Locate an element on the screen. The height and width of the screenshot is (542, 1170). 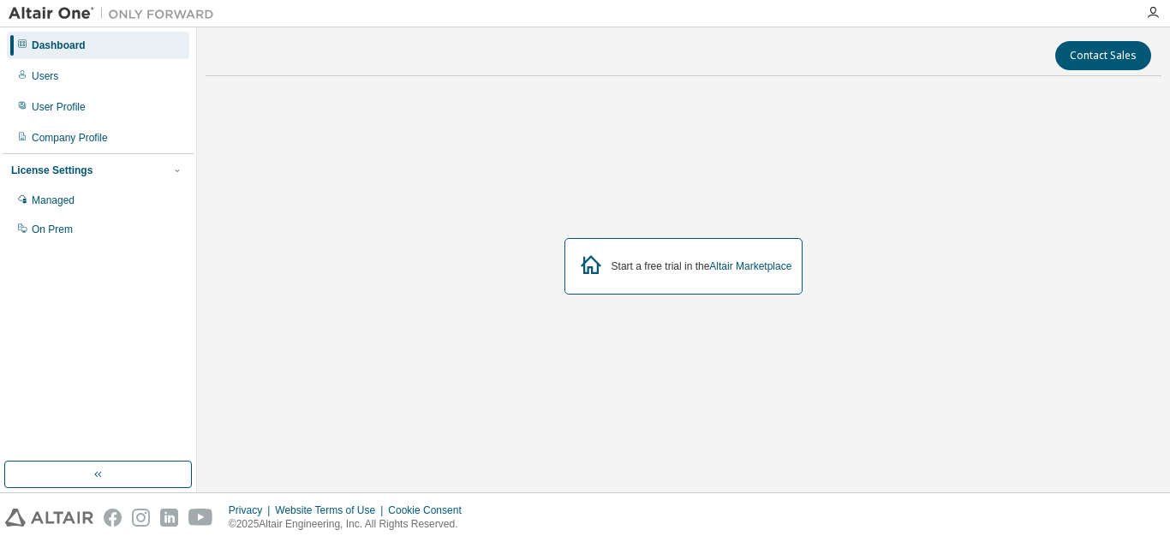
div: Managed is located at coordinates (53, 200).